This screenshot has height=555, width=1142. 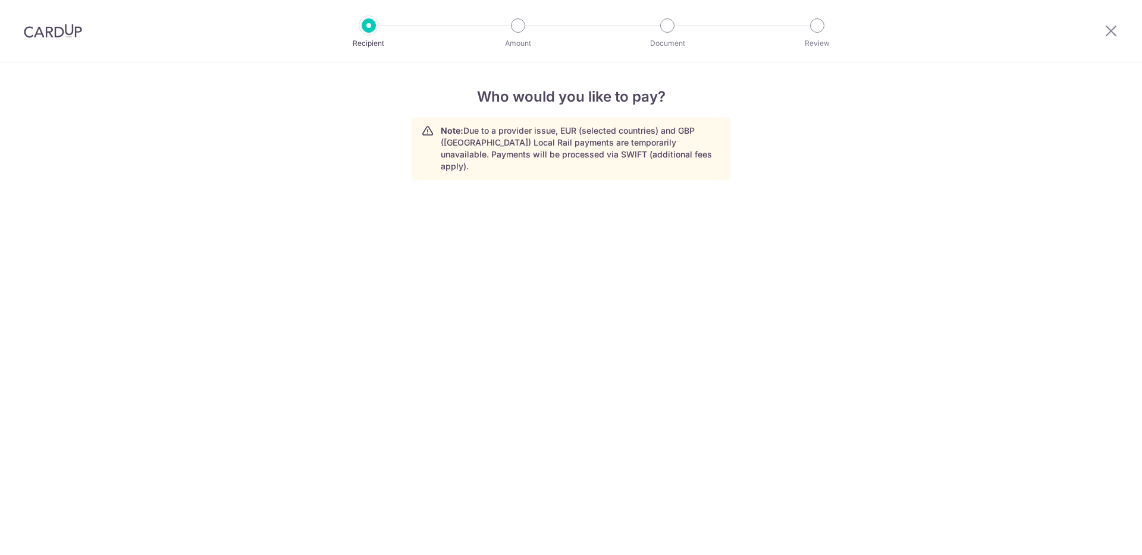 I want to click on p: Document, so click(x=667, y=43).